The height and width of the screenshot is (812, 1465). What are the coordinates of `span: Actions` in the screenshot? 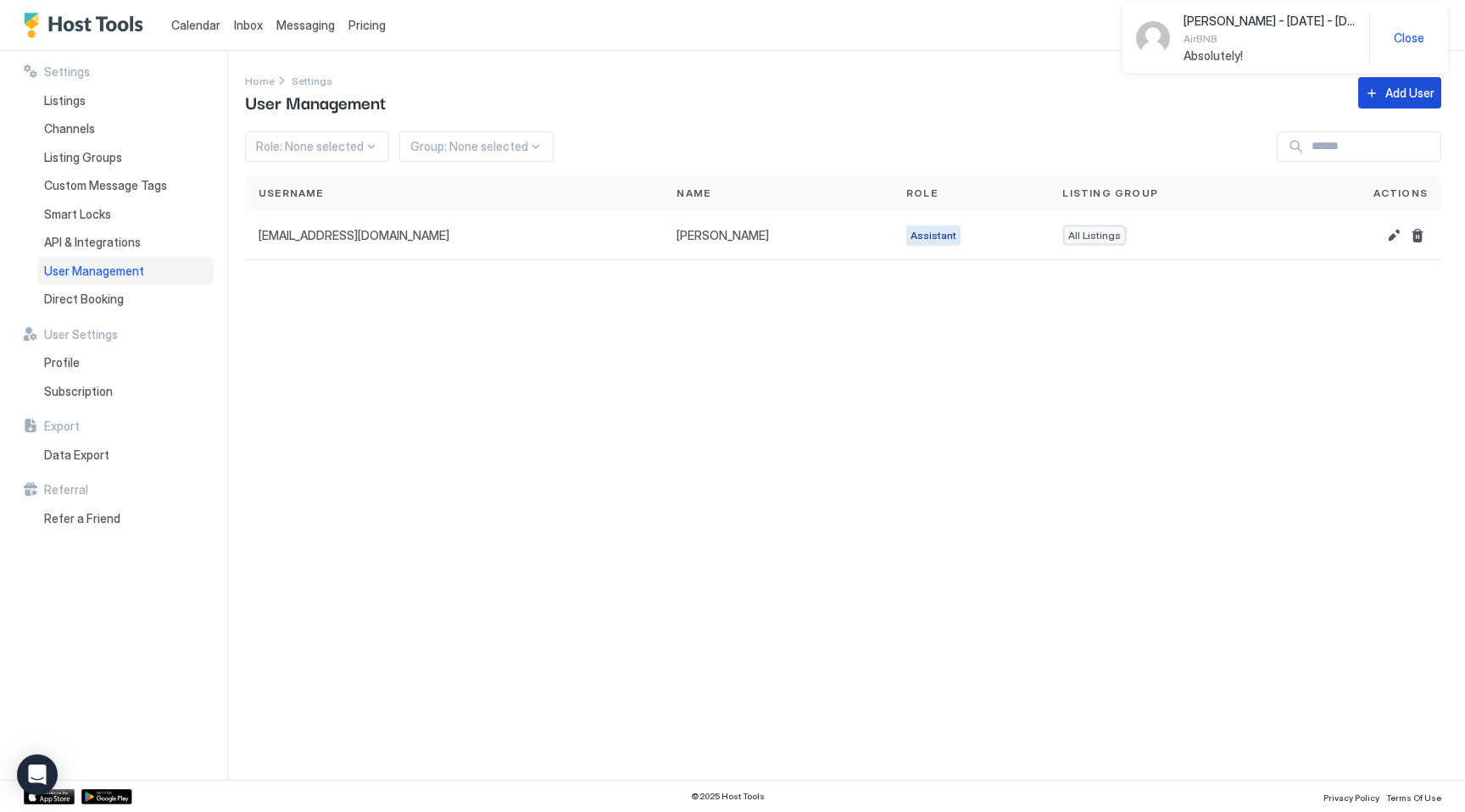 It's located at (1401, 193).